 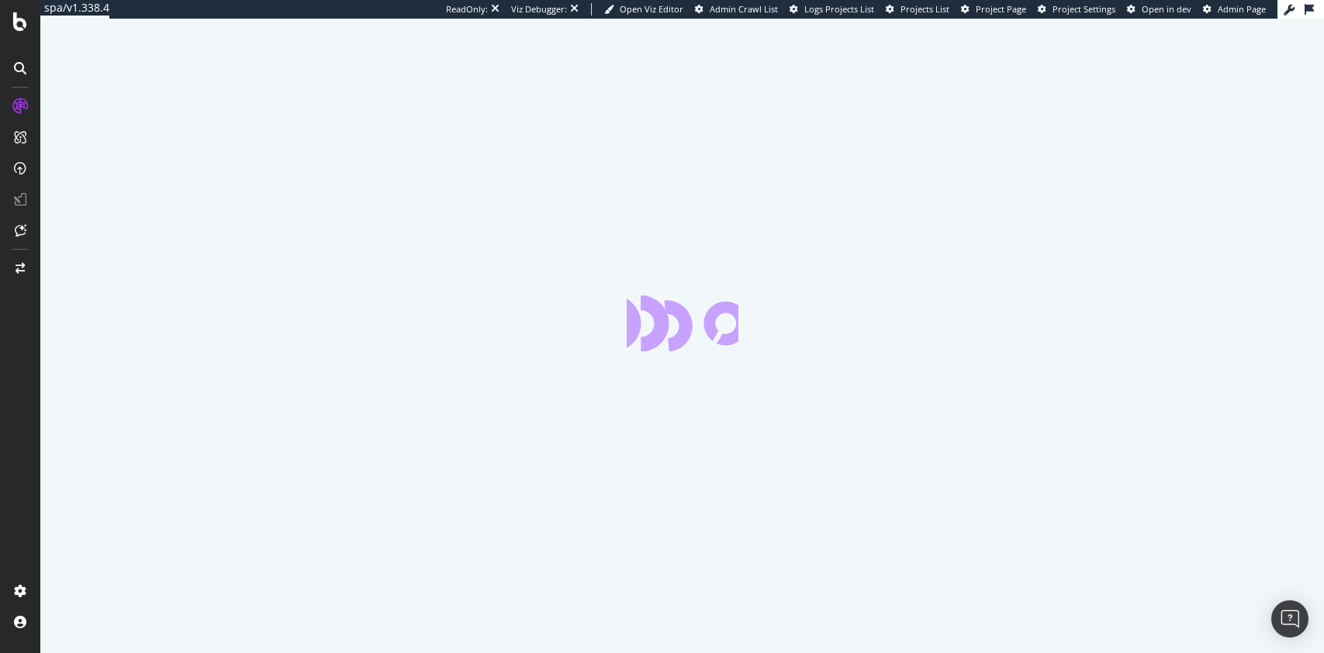 I want to click on div: Viz Debugger:, so click(x=539, y=9).